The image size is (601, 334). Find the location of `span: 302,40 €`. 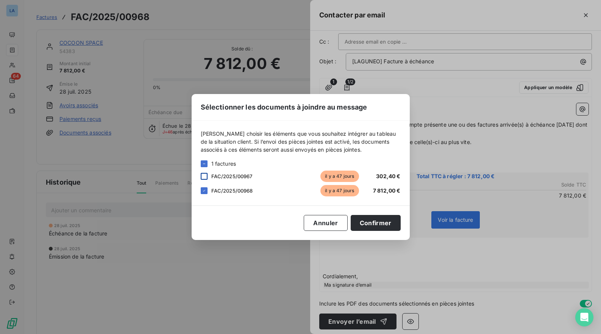

span: 302,40 € is located at coordinates (388, 176).